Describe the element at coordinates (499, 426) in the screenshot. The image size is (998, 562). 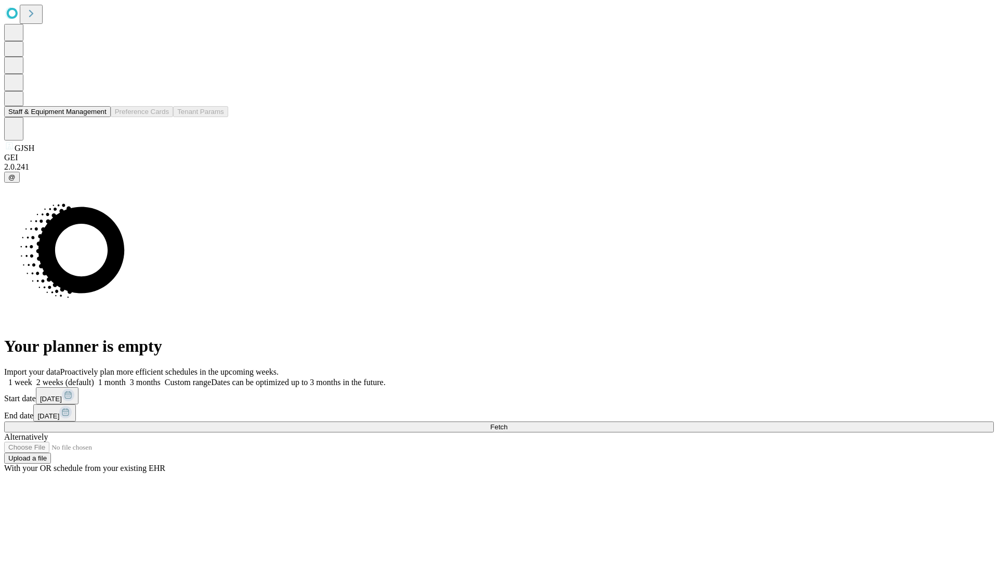
I see `button: Fetch` at that location.